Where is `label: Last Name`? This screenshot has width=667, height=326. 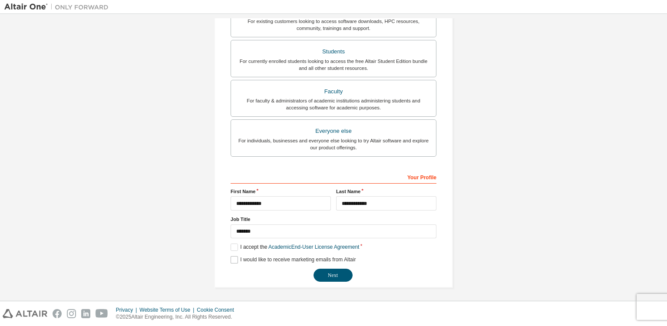
label: Last Name is located at coordinates (386, 192).